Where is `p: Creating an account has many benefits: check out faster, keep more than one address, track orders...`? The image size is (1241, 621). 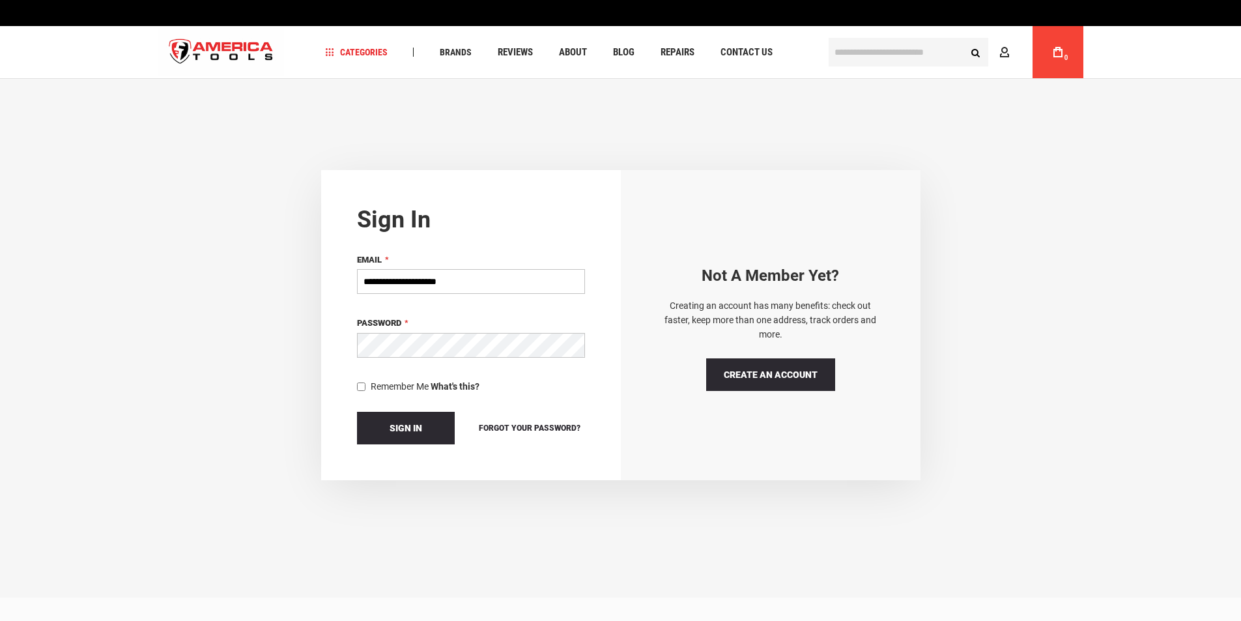 p: Creating an account has many benefits: check out faster, keep more than one address, track orders... is located at coordinates (771, 320).